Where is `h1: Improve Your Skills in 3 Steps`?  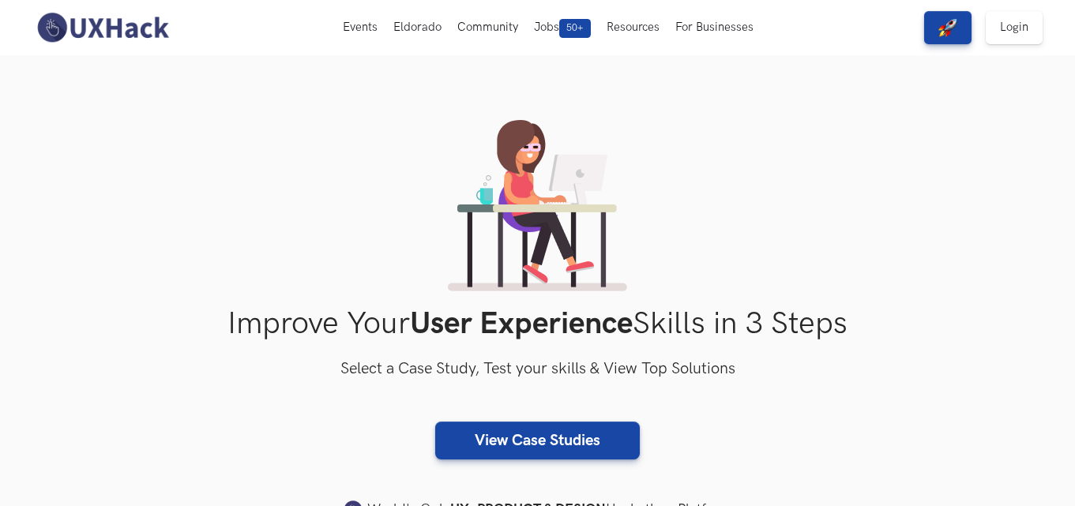
h1: Improve Your Skills in 3 Steps is located at coordinates (538, 324).